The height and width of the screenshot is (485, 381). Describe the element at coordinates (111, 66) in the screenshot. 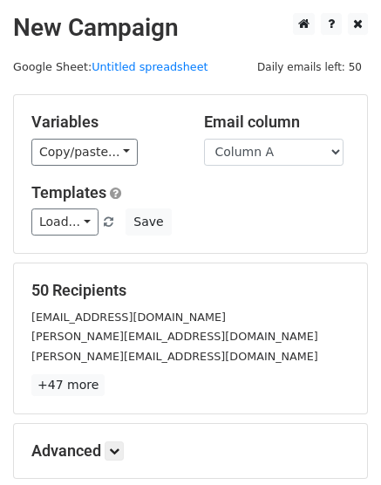

I see `small: Google Sheet:` at that location.